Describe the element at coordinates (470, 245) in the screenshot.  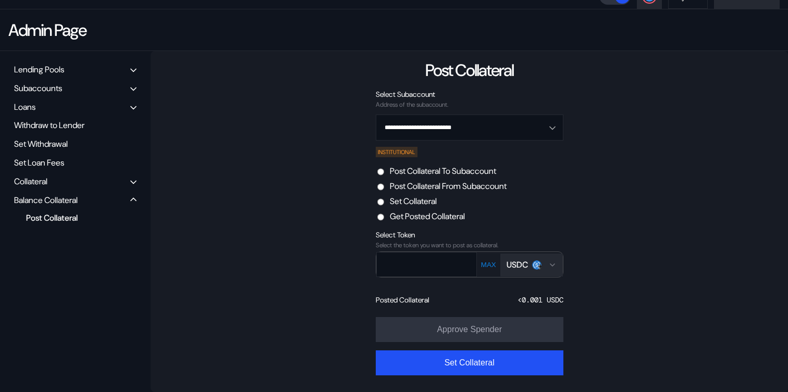
I see `div: Select the token you want to post as collateral.` at that location.